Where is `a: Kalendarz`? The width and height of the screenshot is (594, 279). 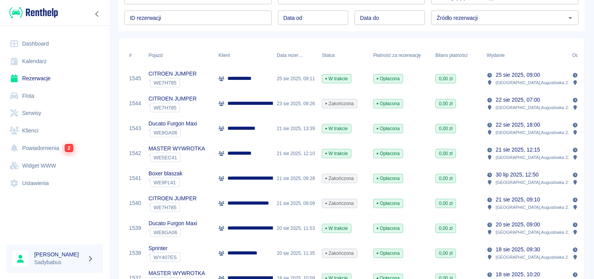 a: Kalendarz is located at coordinates (54, 61).